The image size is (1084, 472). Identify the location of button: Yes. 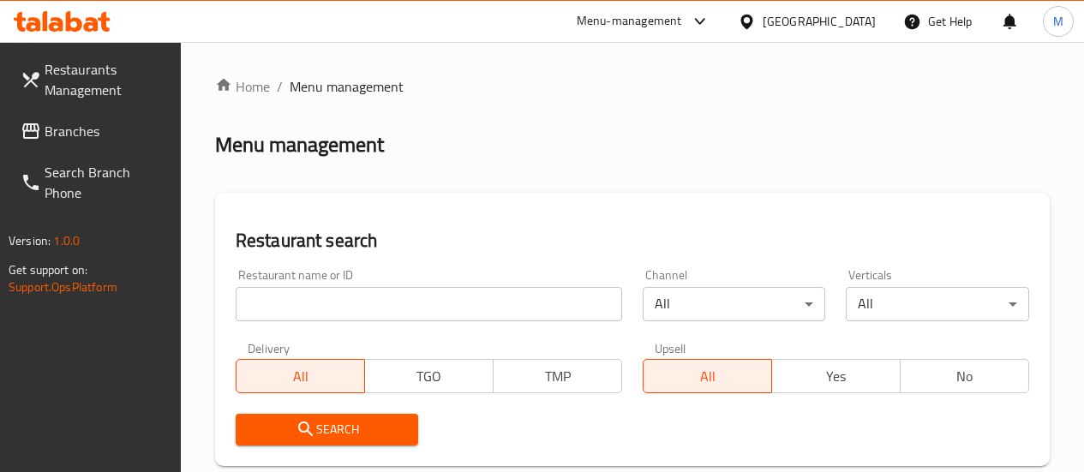
(836, 376).